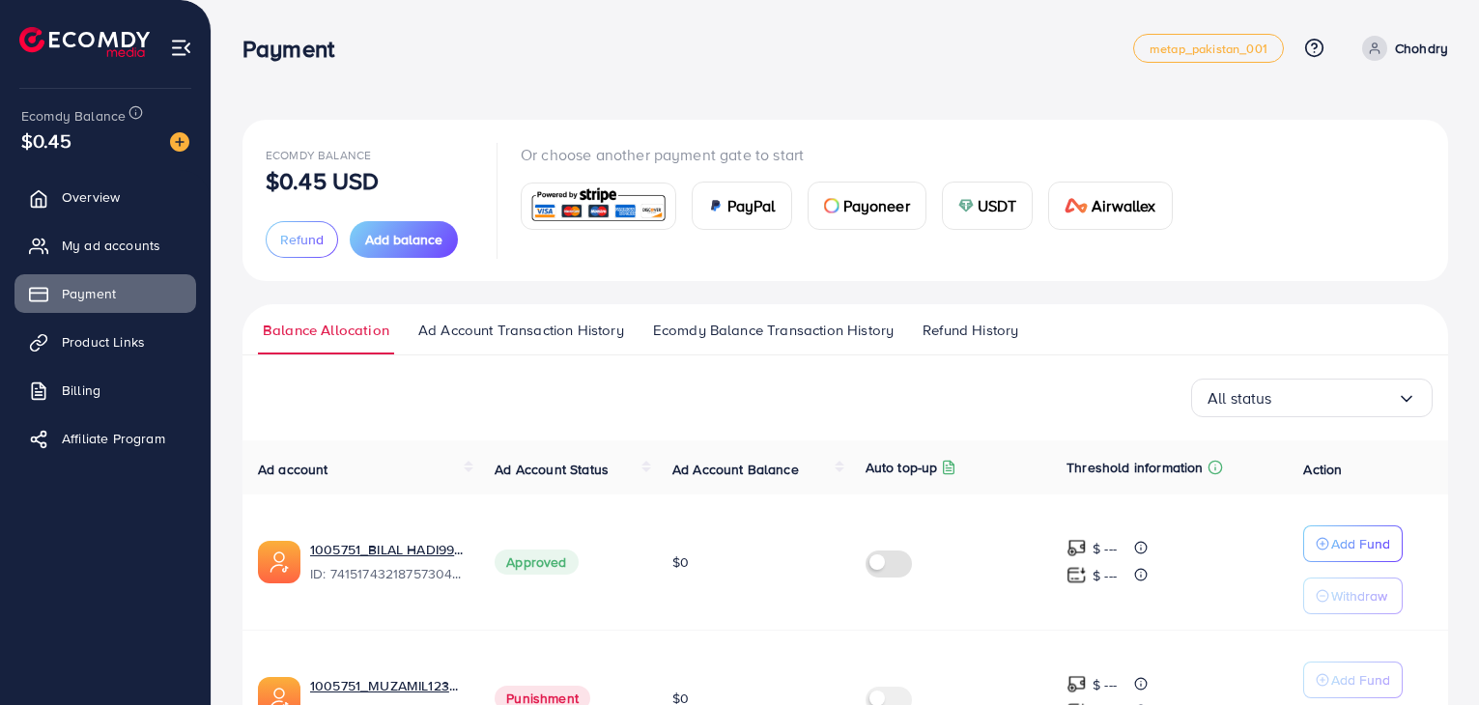 The width and height of the screenshot is (1479, 705). I want to click on img: image, so click(180, 142).